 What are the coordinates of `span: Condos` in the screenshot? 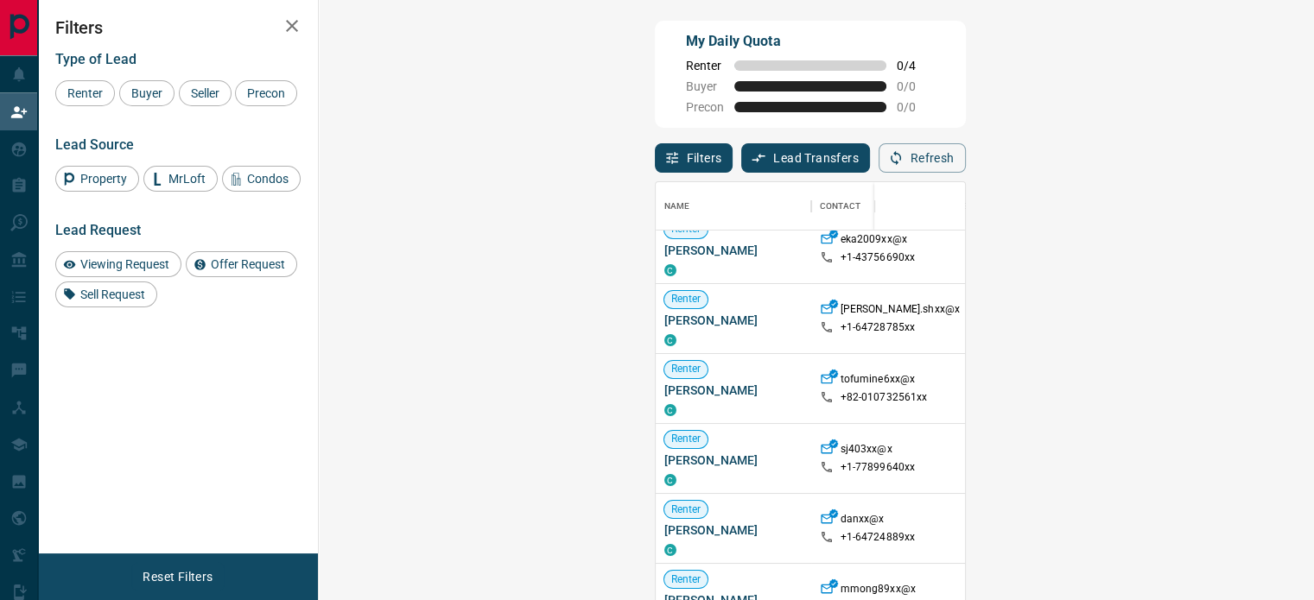 It's located at (268, 179).